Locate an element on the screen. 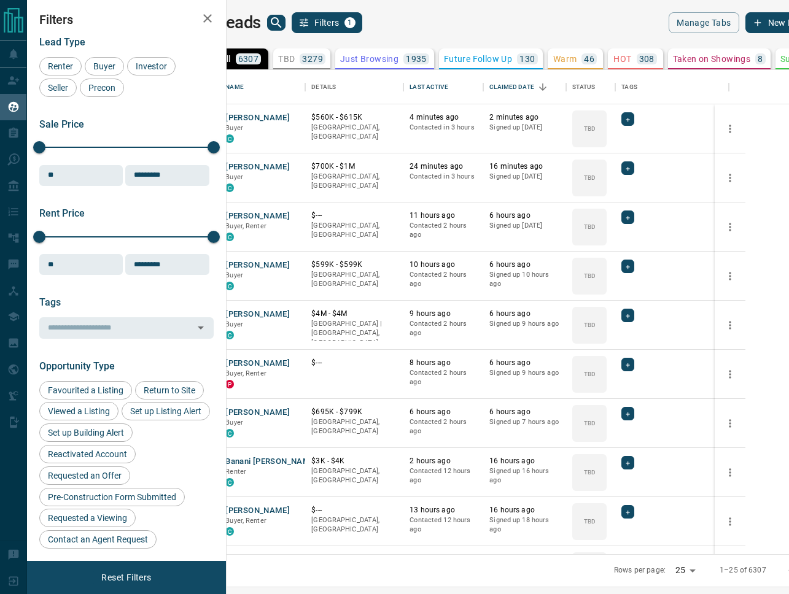  p: Contacted in 3 hours is located at coordinates (443, 128).